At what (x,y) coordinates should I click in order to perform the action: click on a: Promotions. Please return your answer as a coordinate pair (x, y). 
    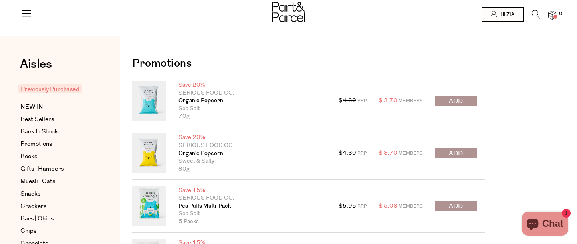
    Looking at the image, I should click on (57, 144).